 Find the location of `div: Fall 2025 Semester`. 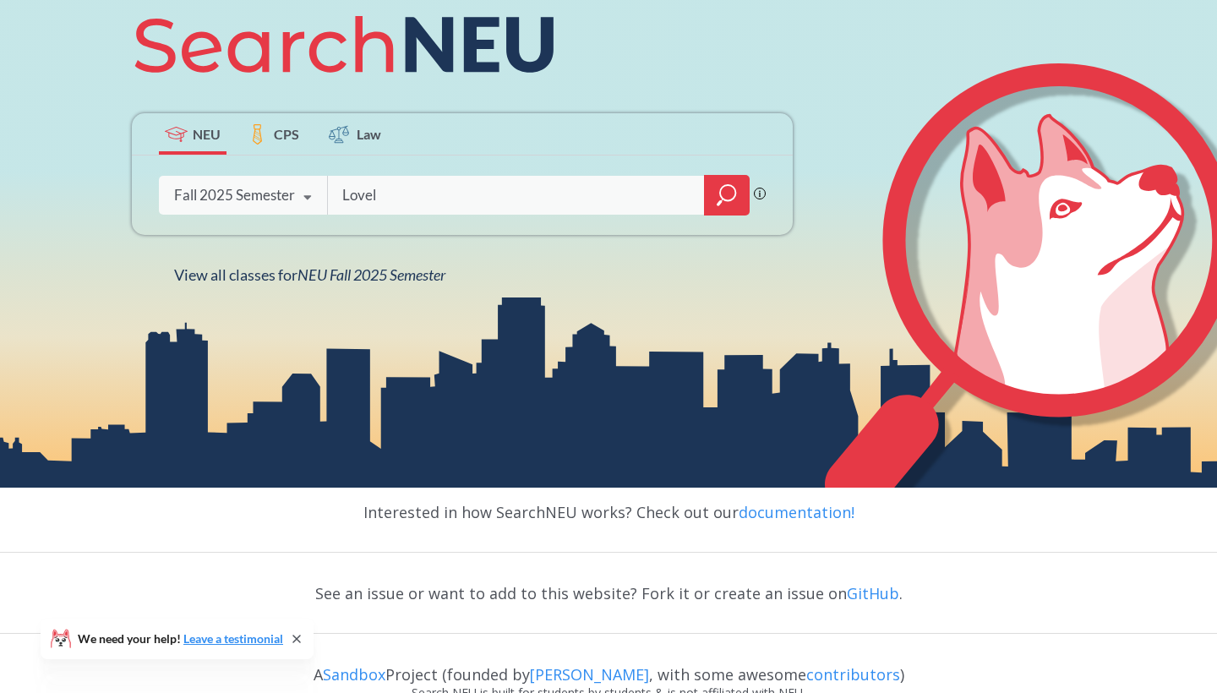

div: Fall 2025 Semester is located at coordinates (234, 195).